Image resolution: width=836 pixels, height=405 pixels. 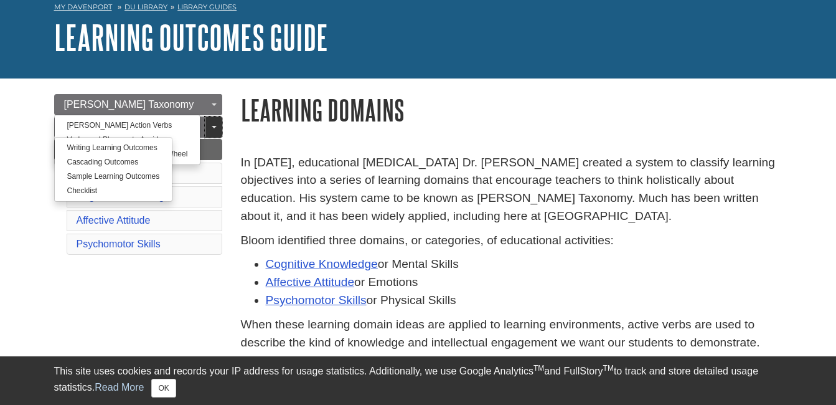 I want to click on p: Bloom identified three domains, or categories, of educational activities:, so click(x=512, y=240).